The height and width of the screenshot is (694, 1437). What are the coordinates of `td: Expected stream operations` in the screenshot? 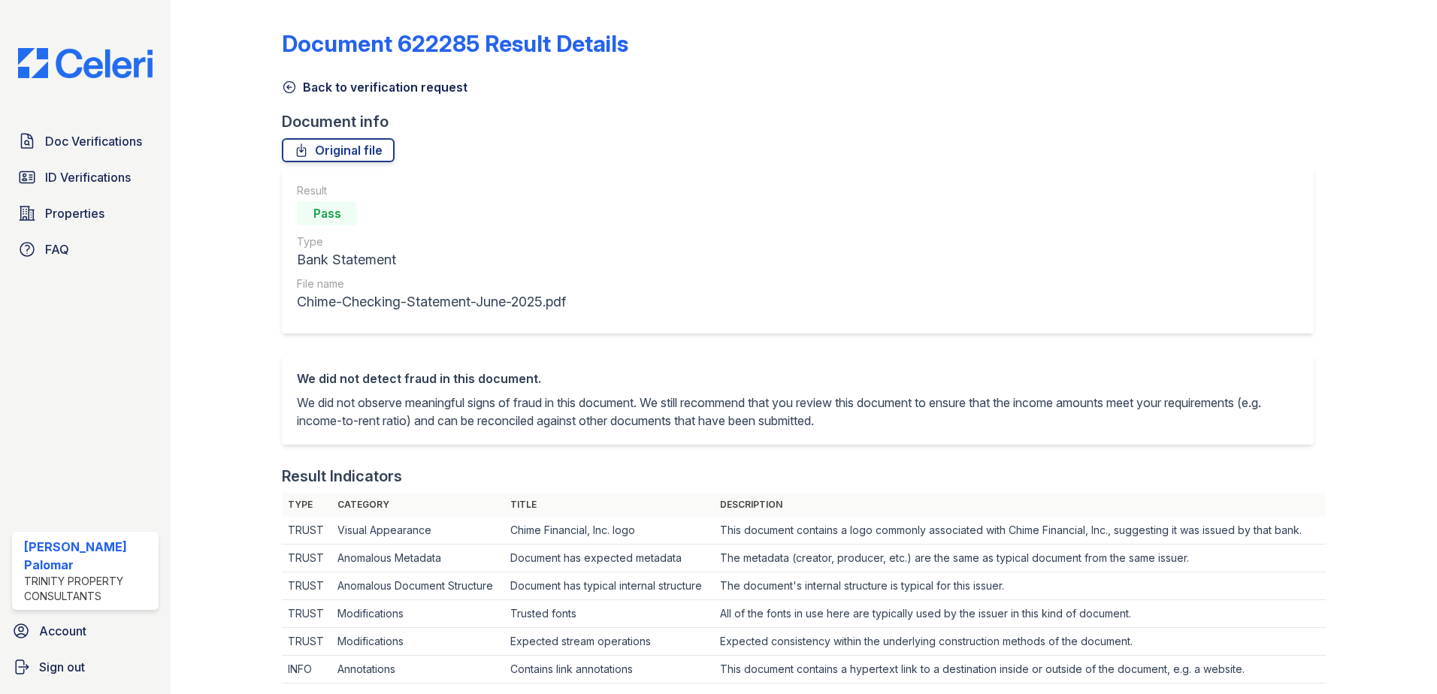 It's located at (609, 642).